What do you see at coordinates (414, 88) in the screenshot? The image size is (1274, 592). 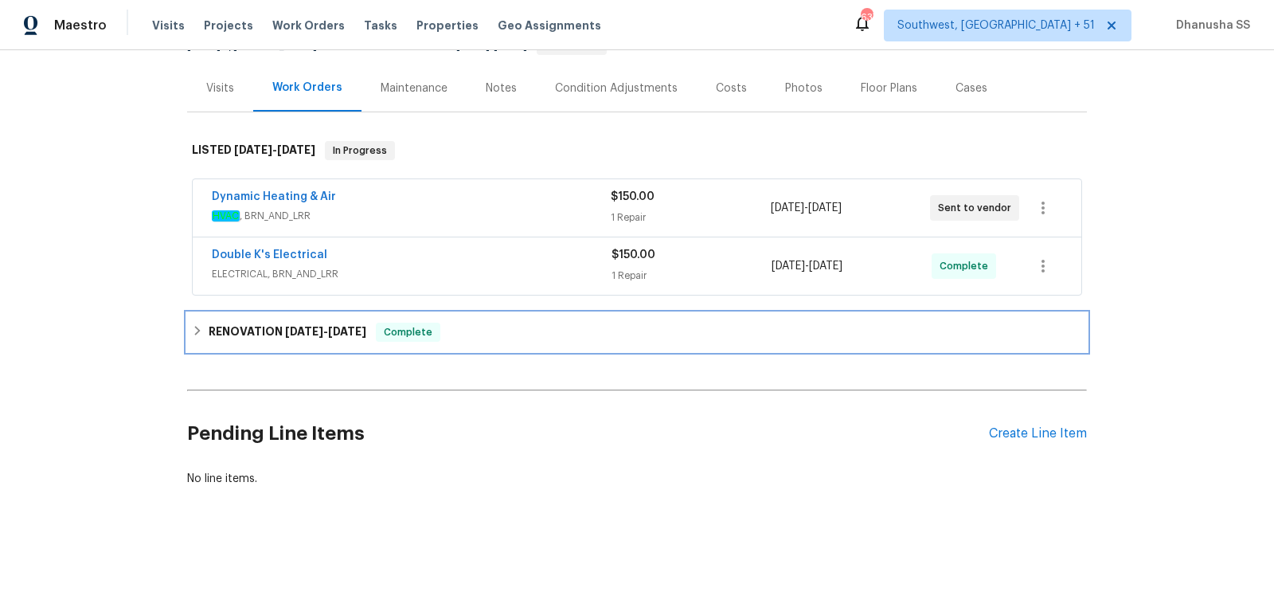 I see `div: Maintenance` at bounding box center [414, 88].